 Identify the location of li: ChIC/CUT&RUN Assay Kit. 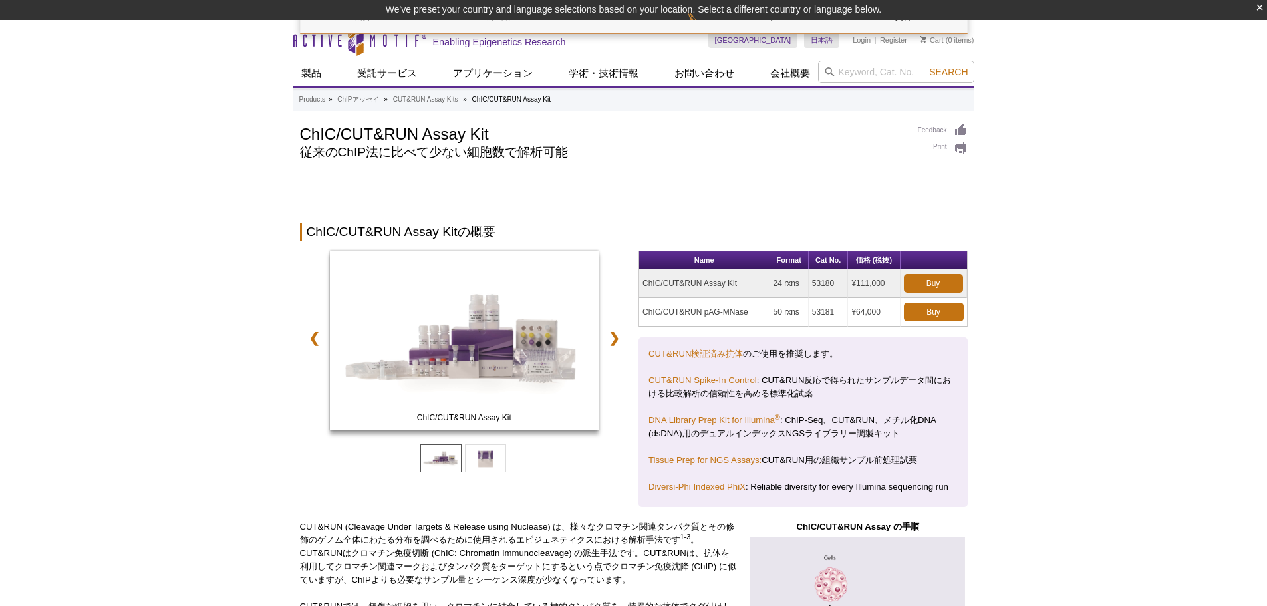
(512, 99).